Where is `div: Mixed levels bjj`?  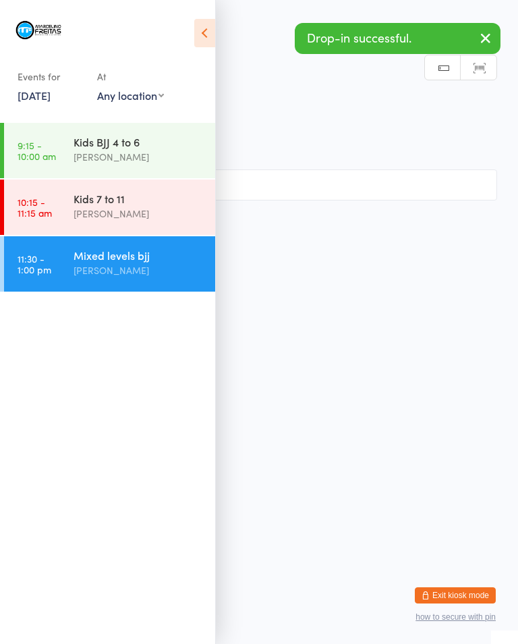 div: Mixed levels bjj is located at coordinates (138, 255).